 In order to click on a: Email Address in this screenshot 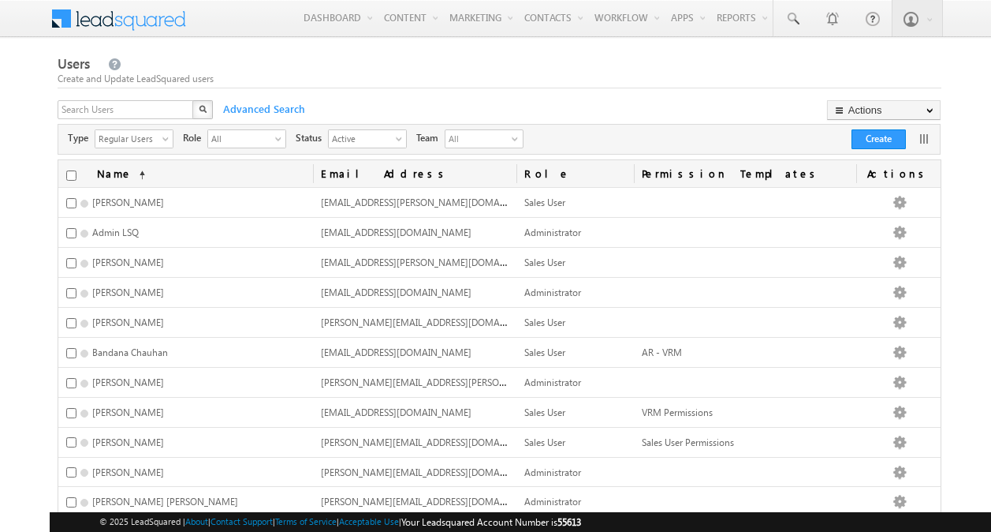, I will do `click(415, 174)`.